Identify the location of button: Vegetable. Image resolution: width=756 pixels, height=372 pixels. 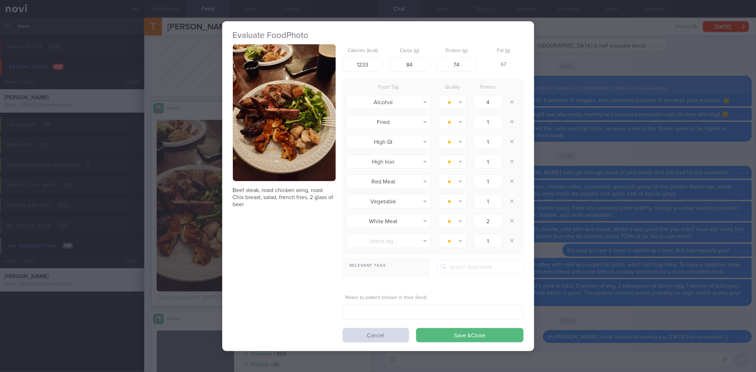
(389, 201).